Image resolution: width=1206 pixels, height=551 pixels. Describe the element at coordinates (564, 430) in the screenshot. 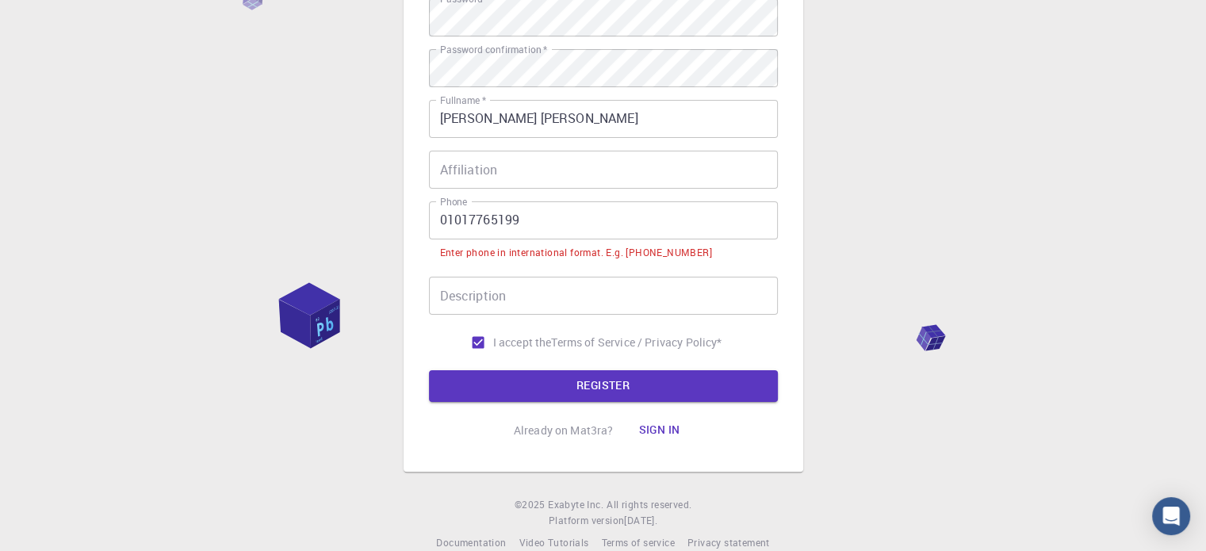

I see `p: Already on Mat3ra?` at that location.